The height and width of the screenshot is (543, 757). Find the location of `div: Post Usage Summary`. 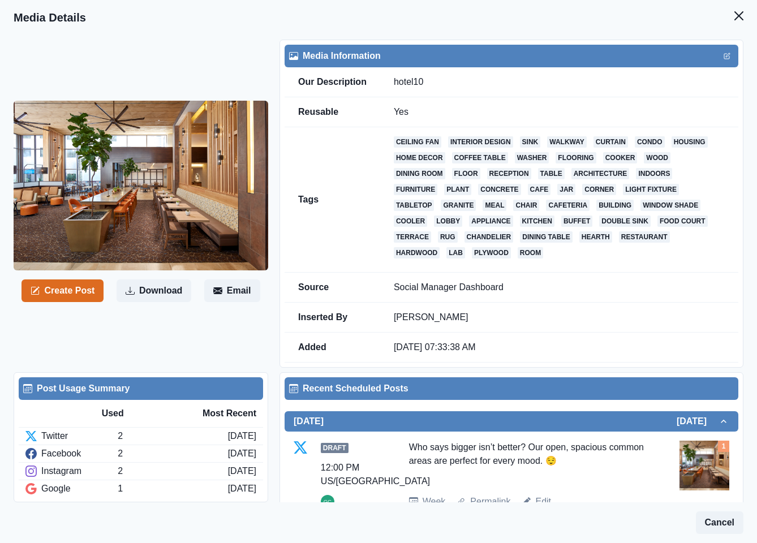

div: Post Usage Summary is located at coordinates (141, 389).